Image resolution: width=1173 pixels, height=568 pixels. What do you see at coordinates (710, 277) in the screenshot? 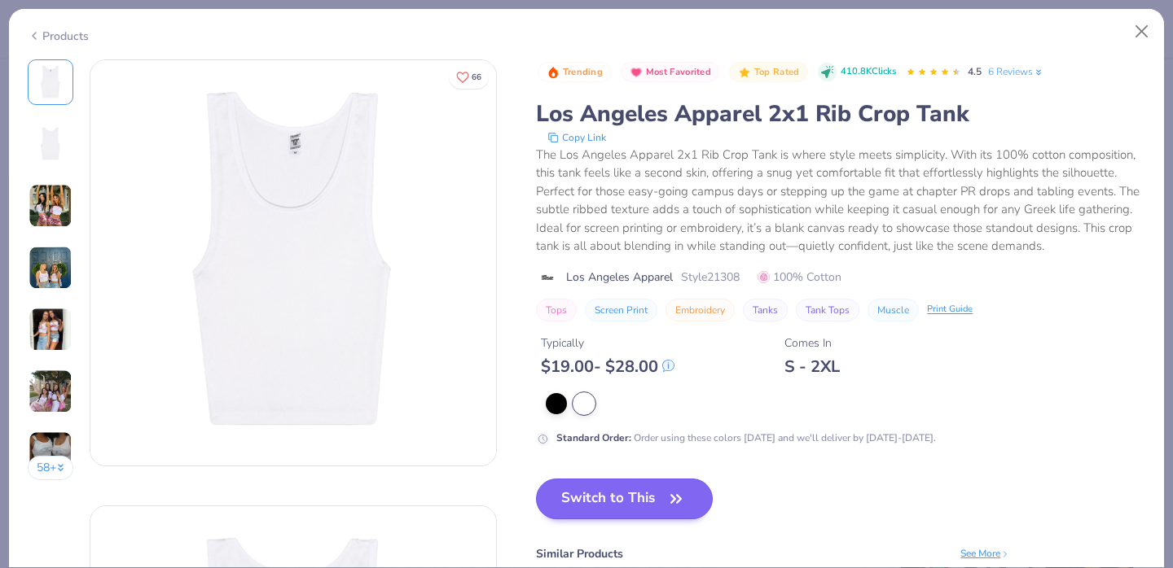
I see `span: Style 21308` at bounding box center [710, 277].